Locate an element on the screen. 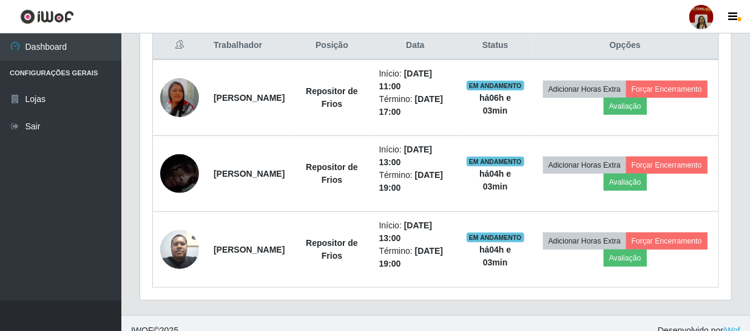 This screenshot has height=331, width=750. strong: há 06 h e 03 min is located at coordinates (495, 104).